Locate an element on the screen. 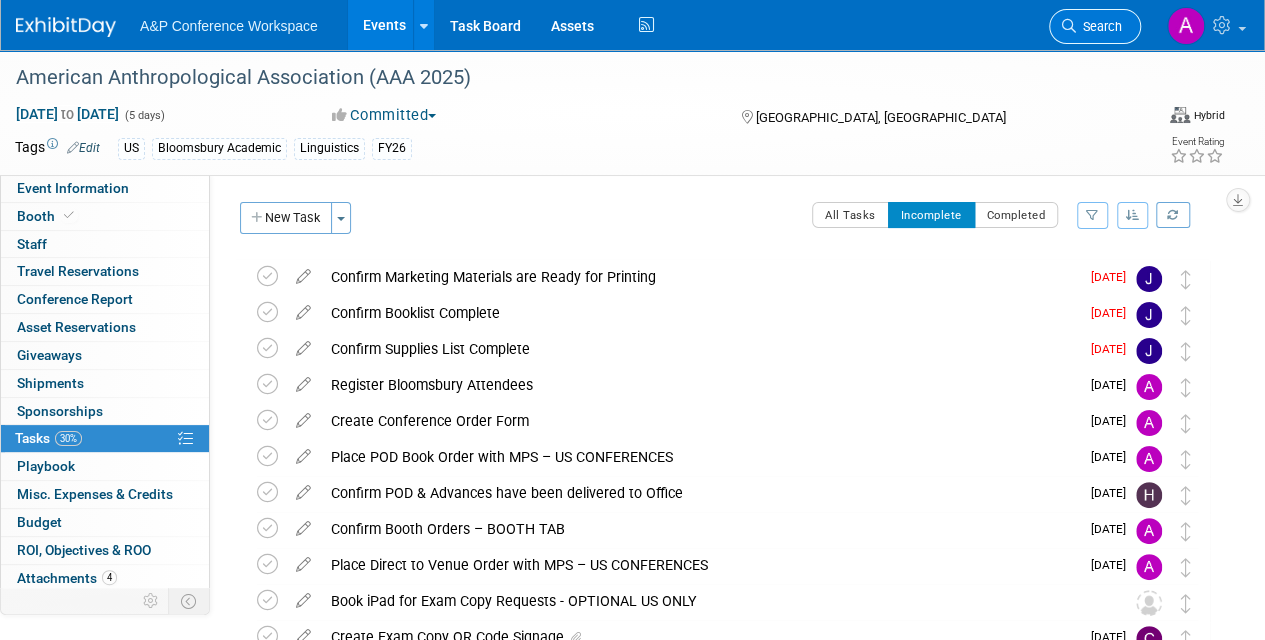 Image resolution: width=1265 pixels, height=640 pixels. span: Booth is located at coordinates (47, 216).